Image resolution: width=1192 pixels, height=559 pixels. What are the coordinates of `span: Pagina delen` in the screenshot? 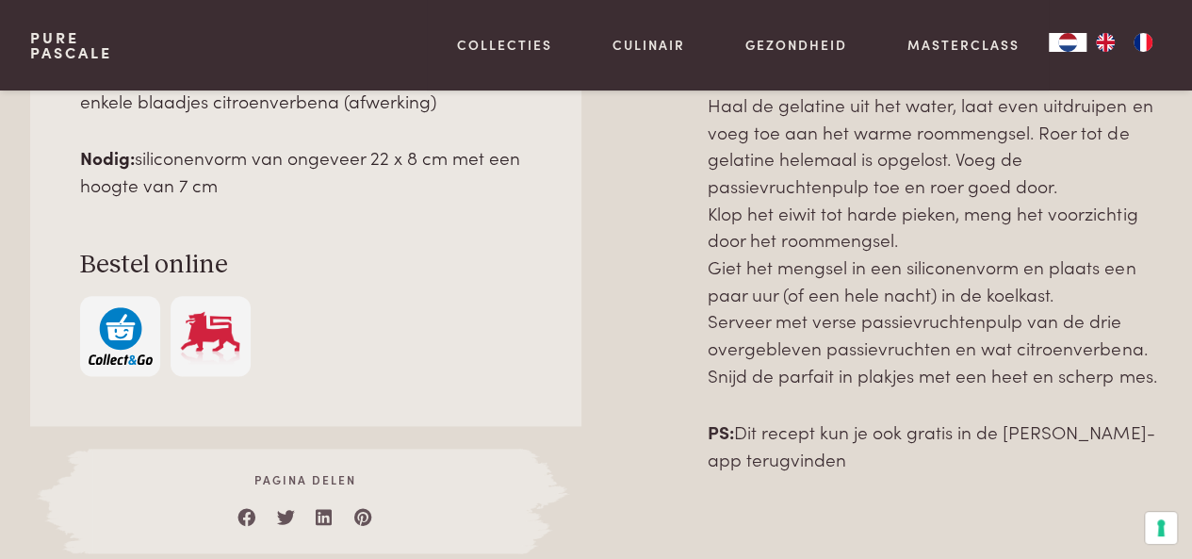 It's located at (305, 480).